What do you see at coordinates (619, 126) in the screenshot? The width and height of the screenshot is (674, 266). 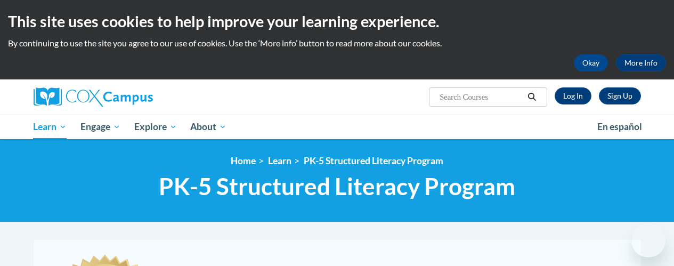 I see `span: En español` at bounding box center [619, 126].